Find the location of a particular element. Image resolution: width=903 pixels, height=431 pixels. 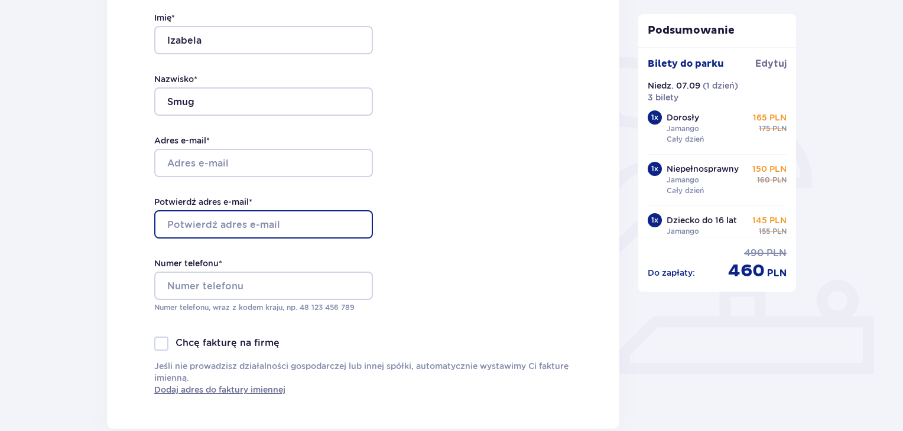

label: Adres e-mail * is located at coordinates (182, 141).